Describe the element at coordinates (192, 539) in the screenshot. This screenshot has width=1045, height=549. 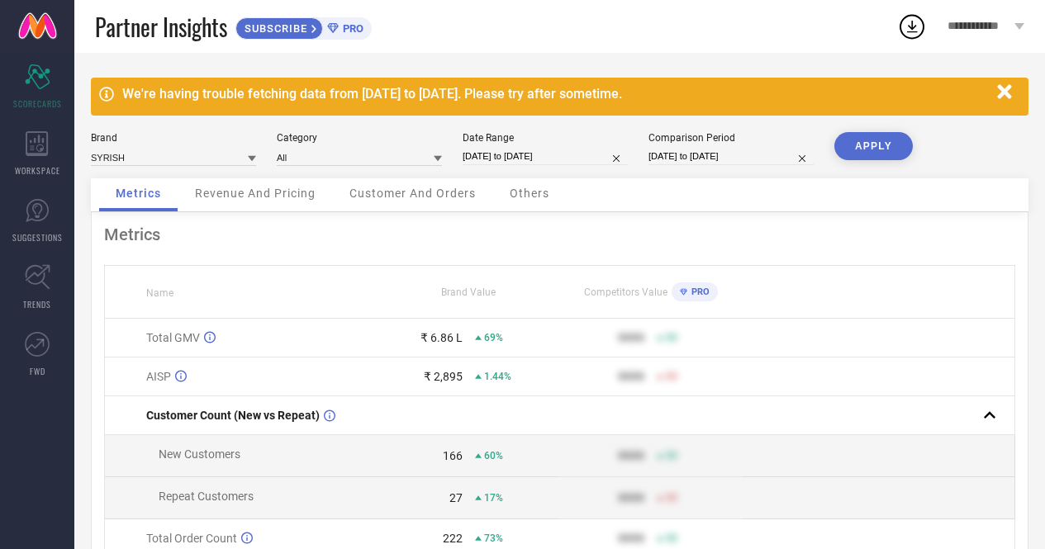
I see `span: Total Order Count` at that location.